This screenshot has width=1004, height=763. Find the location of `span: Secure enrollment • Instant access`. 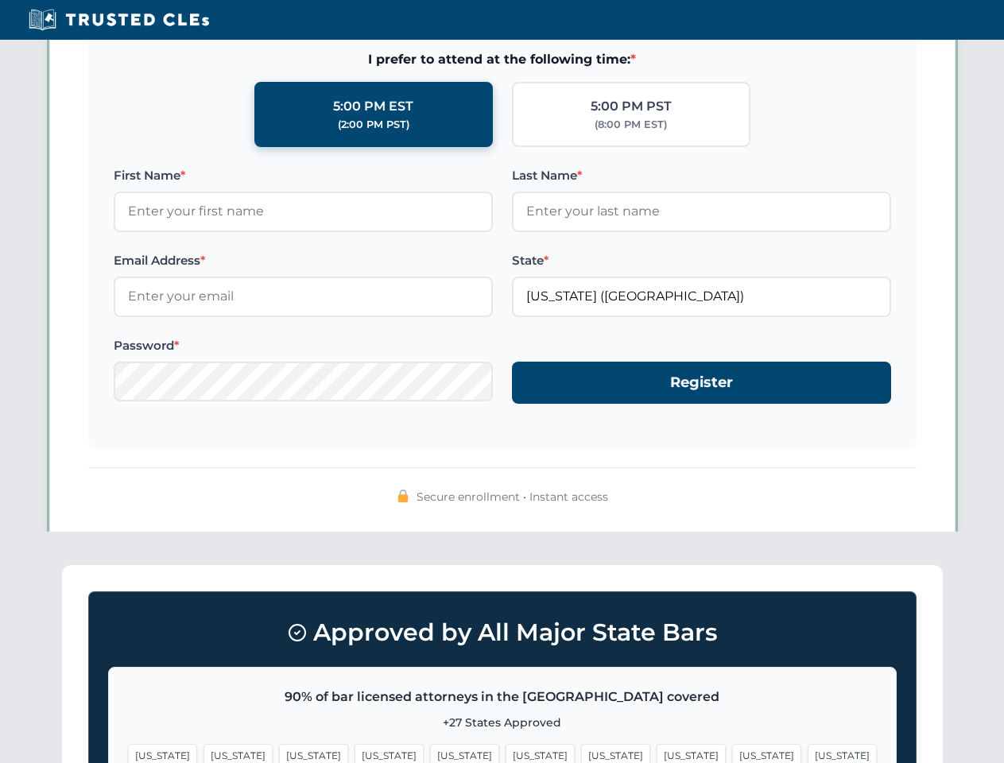

span: Secure enrollment • Instant access is located at coordinates (512, 497).